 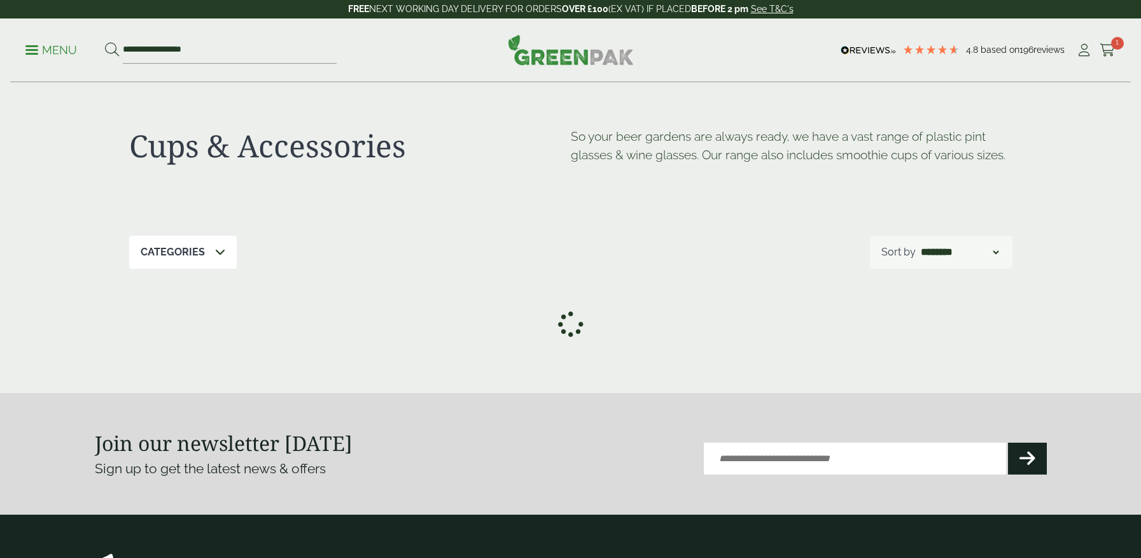 What do you see at coordinates (960, 252) in the screenshot?
I see `select: Shop order` at bounding box center [960, 252].